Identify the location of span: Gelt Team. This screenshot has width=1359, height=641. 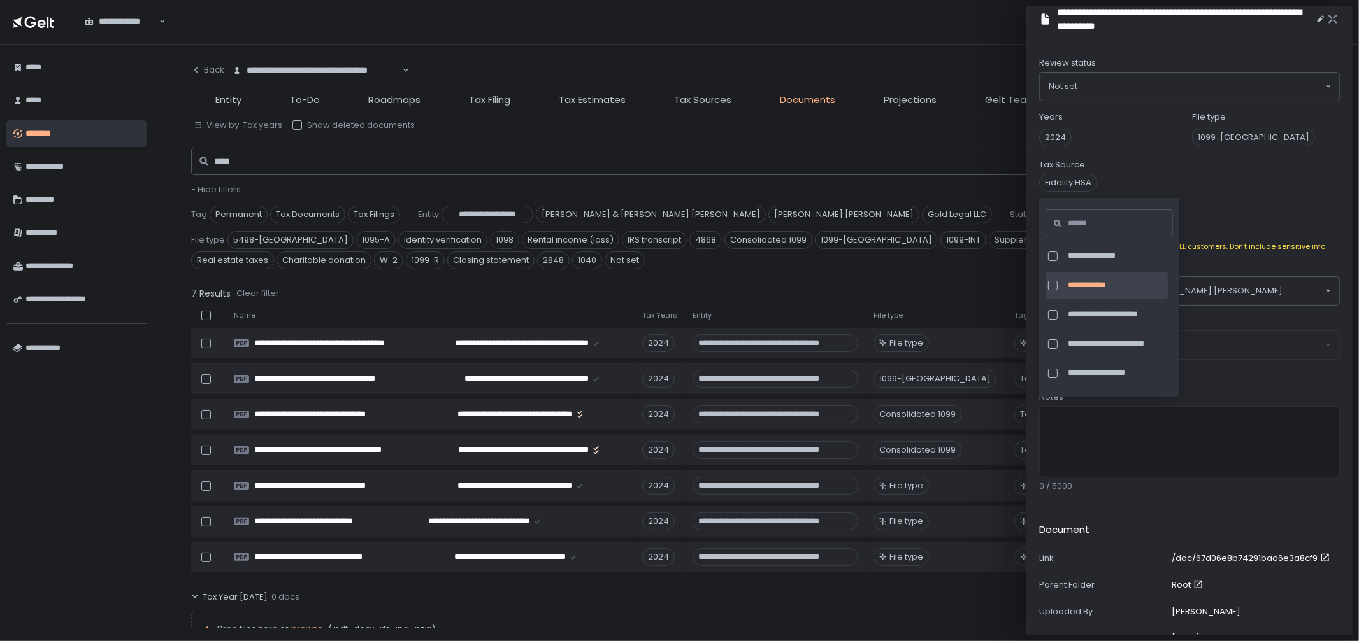
(1010, 100).